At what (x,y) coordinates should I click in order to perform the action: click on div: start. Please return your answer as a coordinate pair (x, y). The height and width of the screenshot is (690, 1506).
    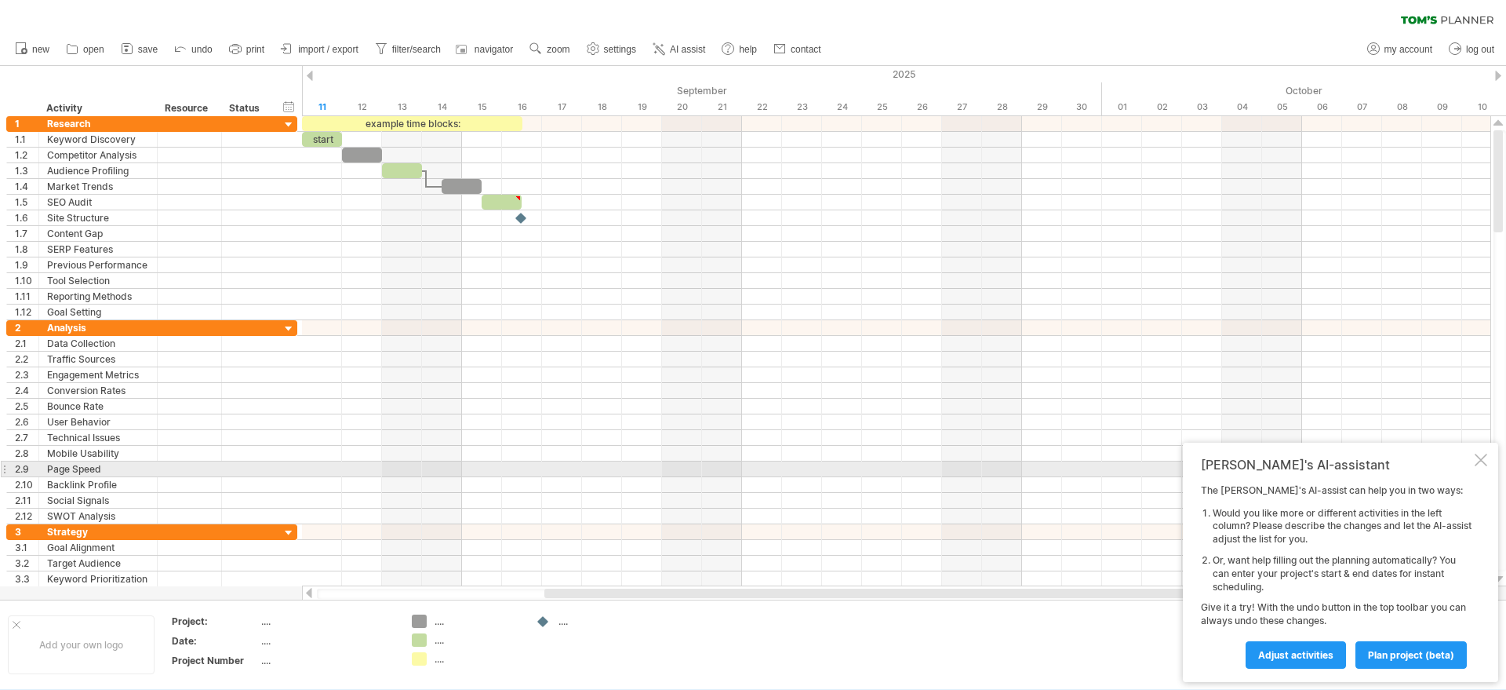
    Looking at the image, I should click on (322, 139).